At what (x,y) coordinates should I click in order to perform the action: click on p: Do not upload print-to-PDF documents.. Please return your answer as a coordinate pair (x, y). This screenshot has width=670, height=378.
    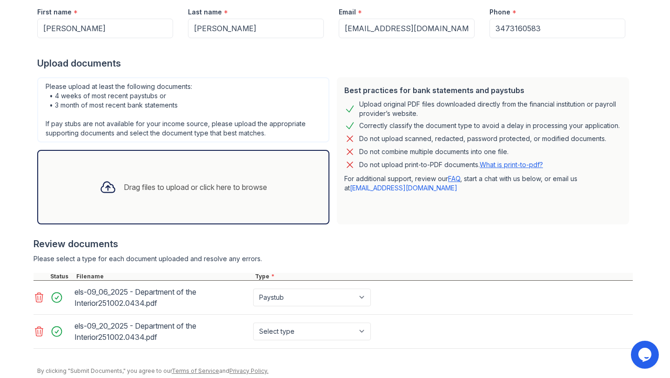
    Looking at the image, I should click on (451, 165).